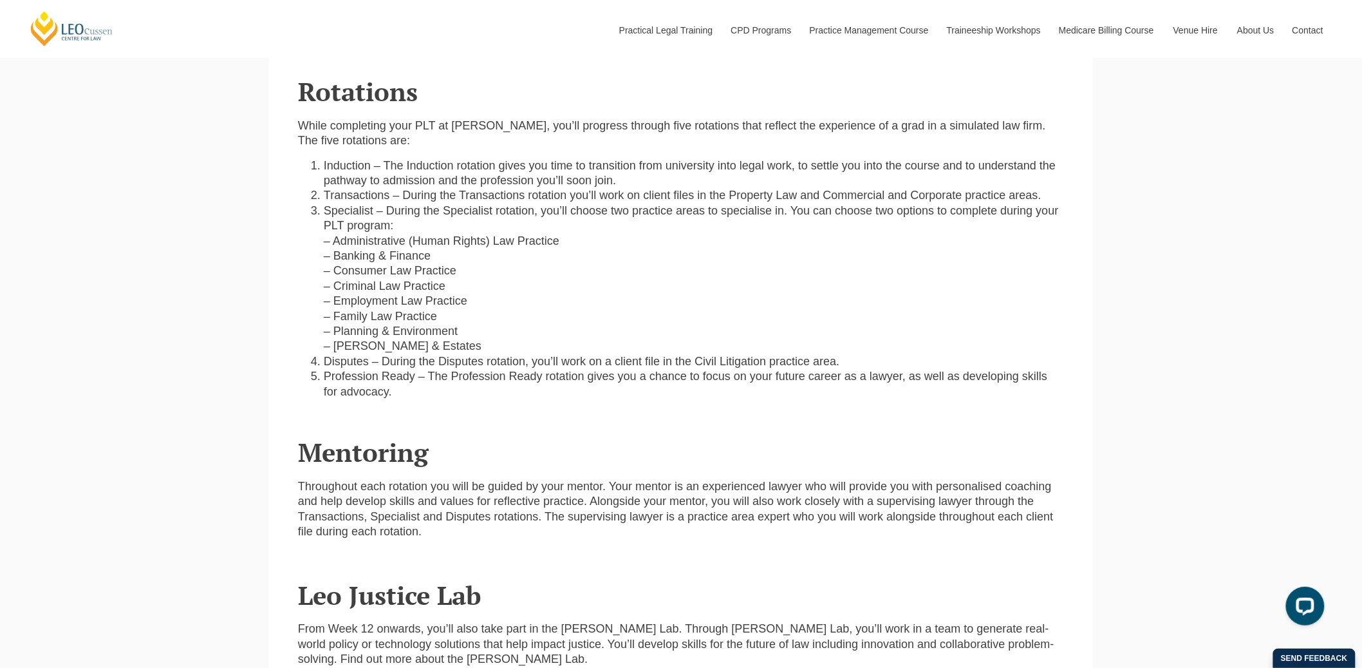 The height and width of the screenshot is (668, 1362). I want to click on h2: Rotations, so click(681, 91).